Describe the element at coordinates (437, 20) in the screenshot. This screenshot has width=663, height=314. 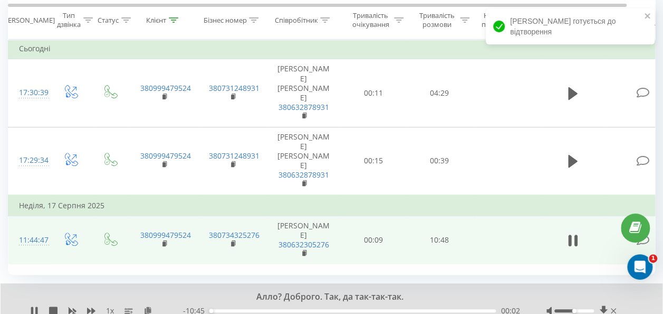
I see `div: Тривалість розмови` at that location.